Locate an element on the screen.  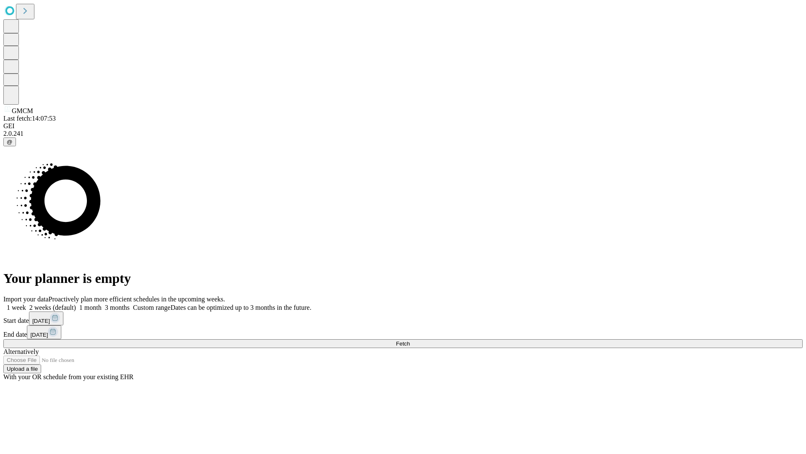
span: 1 month is located at coordinates (90, 307).